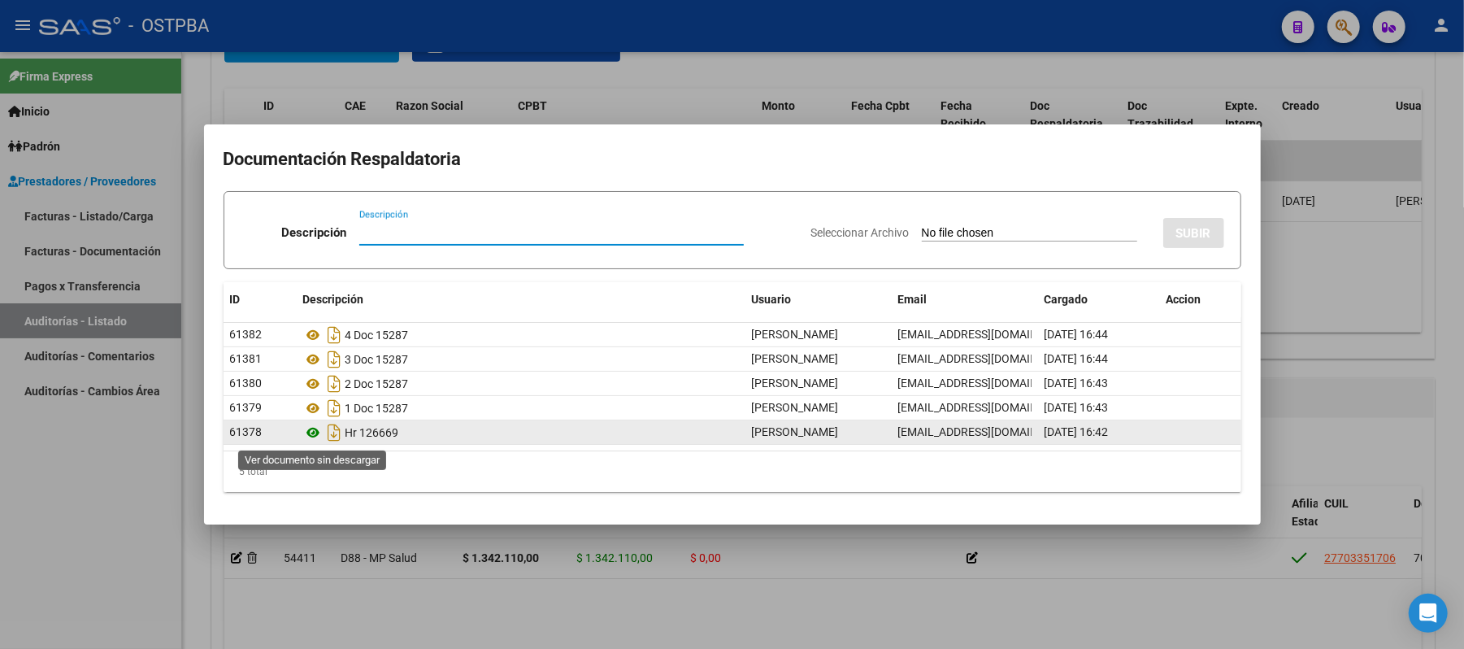 This screenshot has height=649, width=1464. I want to click on span: 61382, so click(246, 334).